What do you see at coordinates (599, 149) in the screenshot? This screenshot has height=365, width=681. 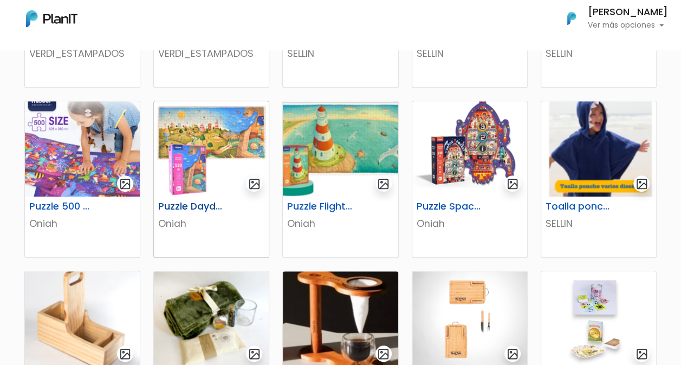 I see `img: thumb_Captura_de_pantalla_2025-08-04_104830.png` at bounding box center [599, 149].